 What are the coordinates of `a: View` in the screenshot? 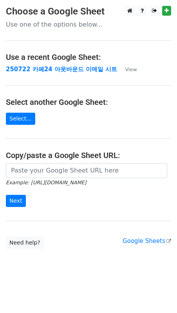 It's located at (127, 69).